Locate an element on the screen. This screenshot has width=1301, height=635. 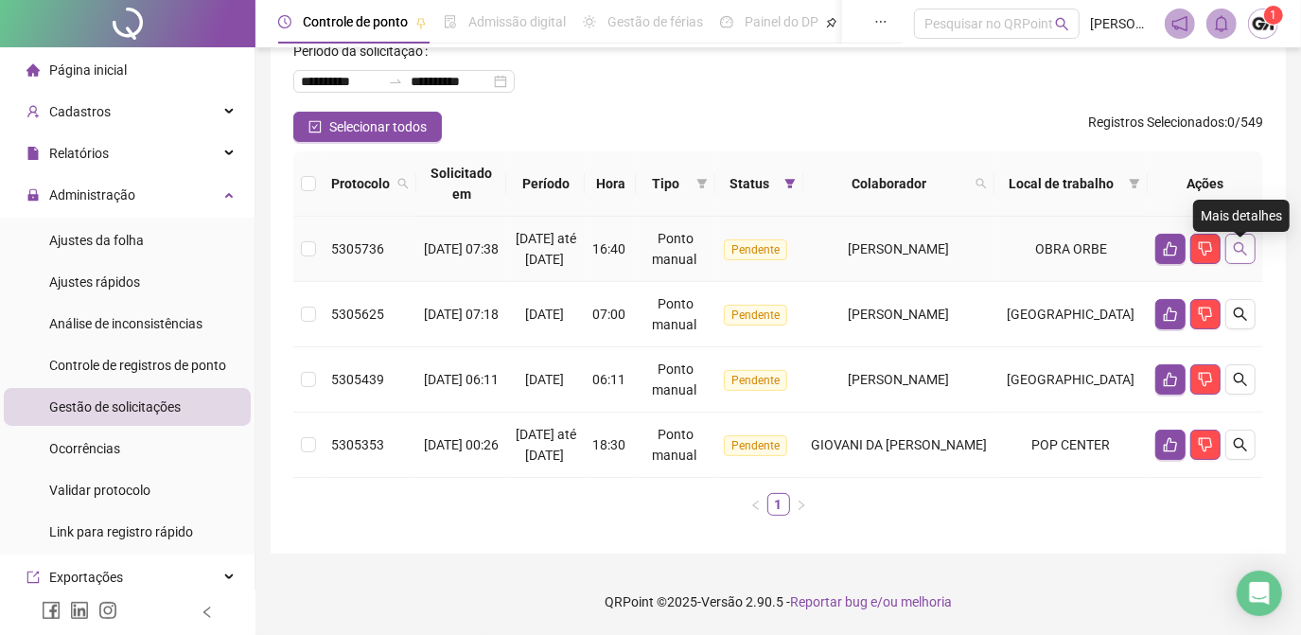
span: 5305736 is located at coordinates (358, 249).